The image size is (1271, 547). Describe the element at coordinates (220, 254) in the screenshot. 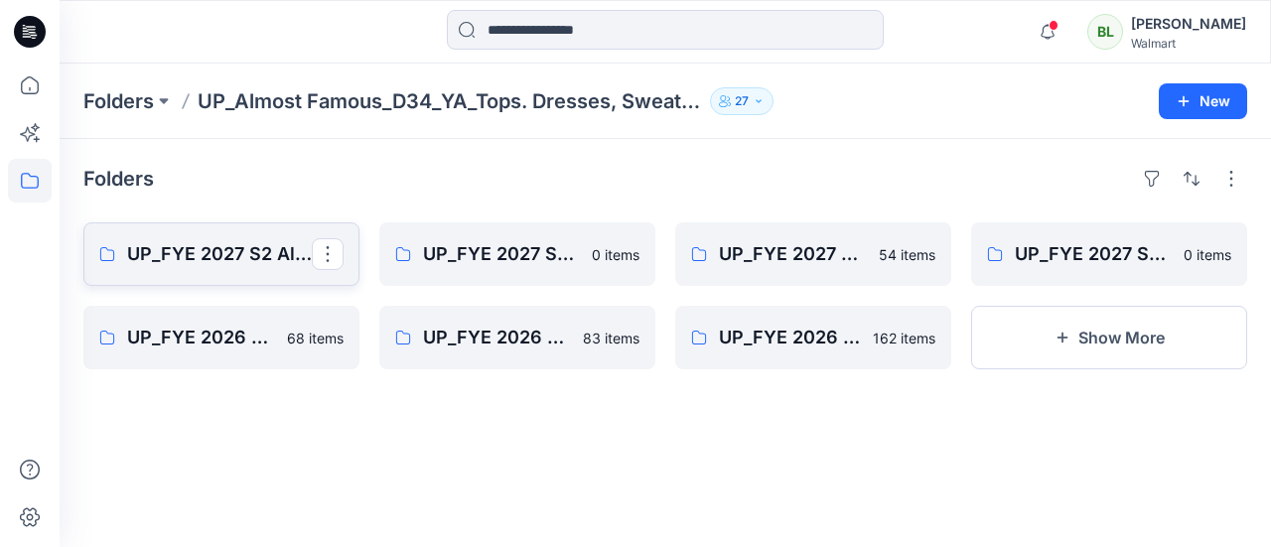

I see `p: UP_FYE 2027 S2 Almost Famous YA Tops, Dresses, Sweaters, Sets` at that location.